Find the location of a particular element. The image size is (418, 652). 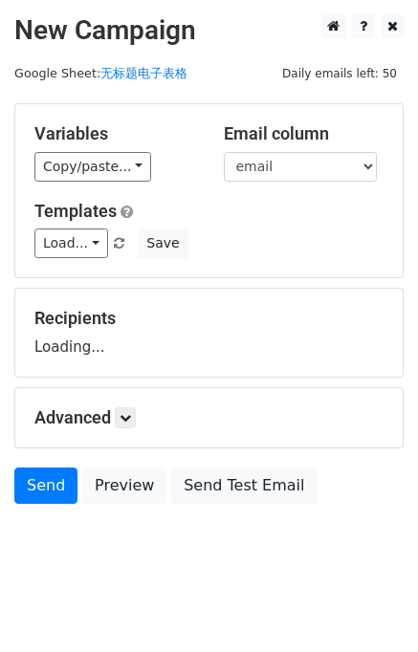

h2: New Campaign is located at coordinates (208, 31).